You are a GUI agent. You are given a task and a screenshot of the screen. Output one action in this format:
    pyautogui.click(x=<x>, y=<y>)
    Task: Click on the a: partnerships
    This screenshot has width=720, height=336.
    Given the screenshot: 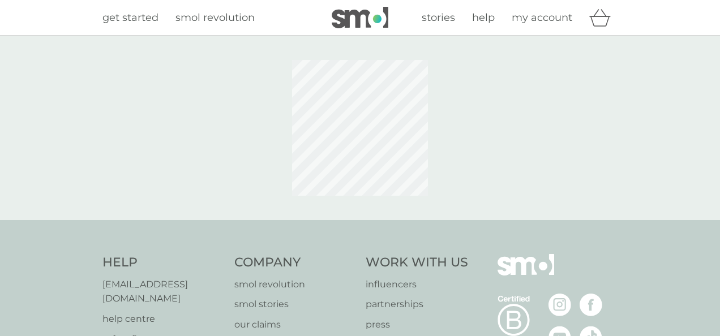 What is the action you would take?
    pyautogui.click(x=417, y=305)
    